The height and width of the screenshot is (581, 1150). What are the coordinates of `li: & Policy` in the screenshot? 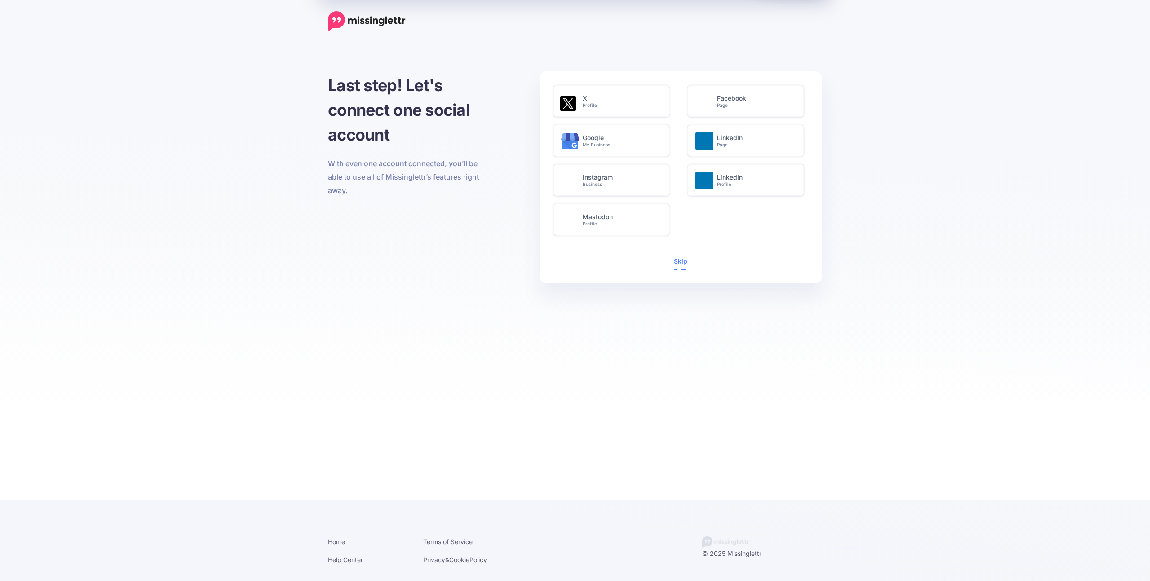 It's located at (464, 560).